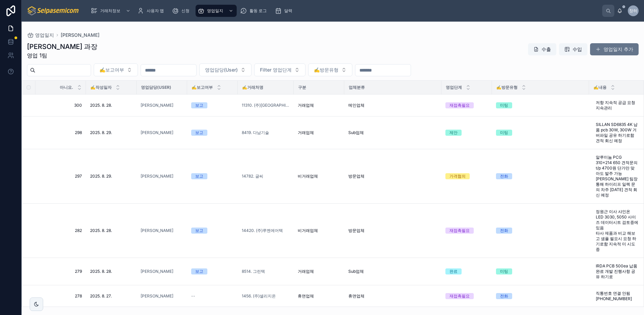 This screenshot has width=644, height=315. Describe the element at coordinates (262, 230) in the screenshot. I see `span: 14420. (주)루멘에어텍` at that location.